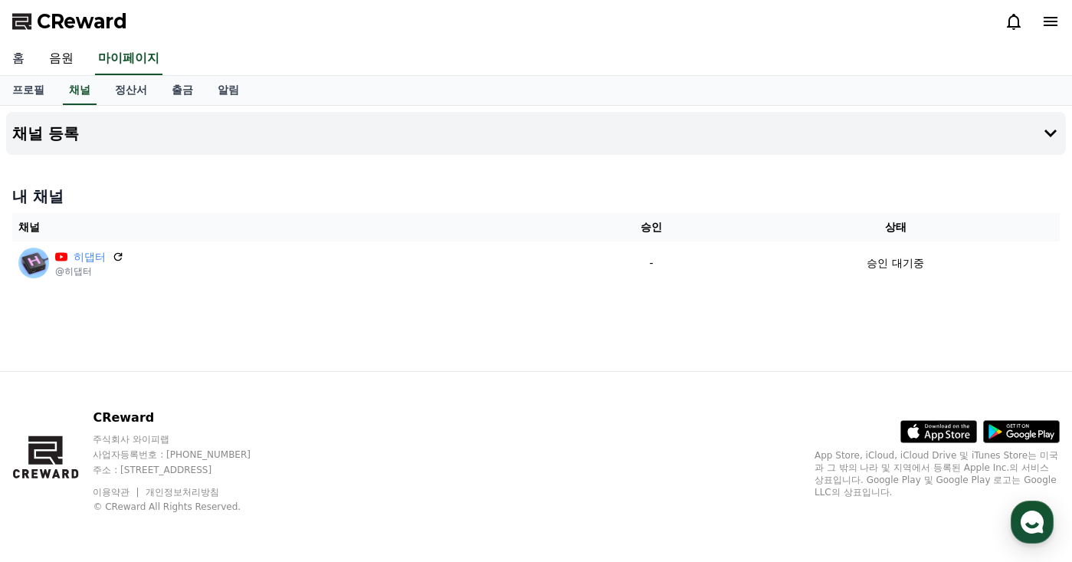 The image size is (1072, 562). What do you see at coordinates (186, 418) in the screenshot?
I see `p: CReward` at bounding box center [186, 418].